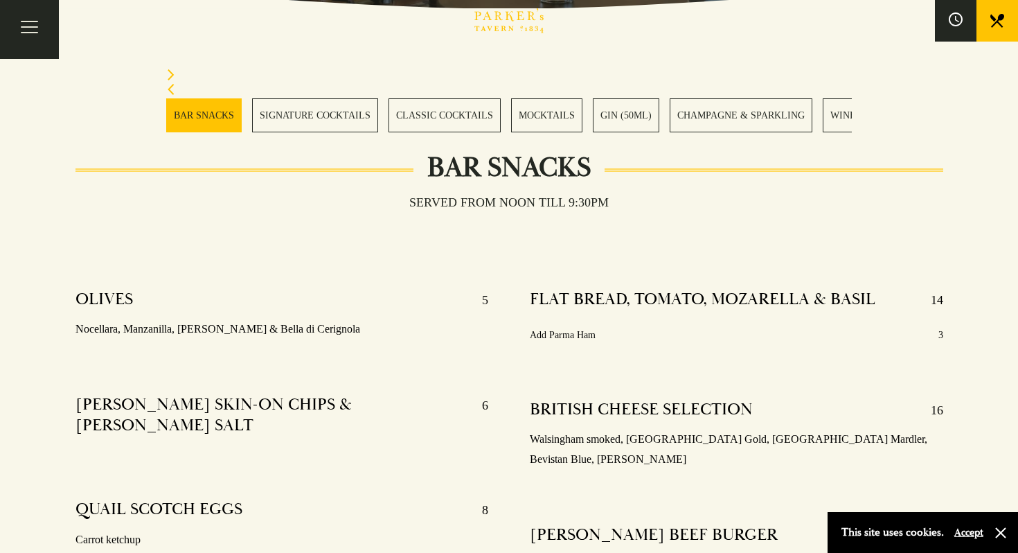  Describe the element at coordinates (930, 410) in the screenshot. I see `p: 16` at that location.